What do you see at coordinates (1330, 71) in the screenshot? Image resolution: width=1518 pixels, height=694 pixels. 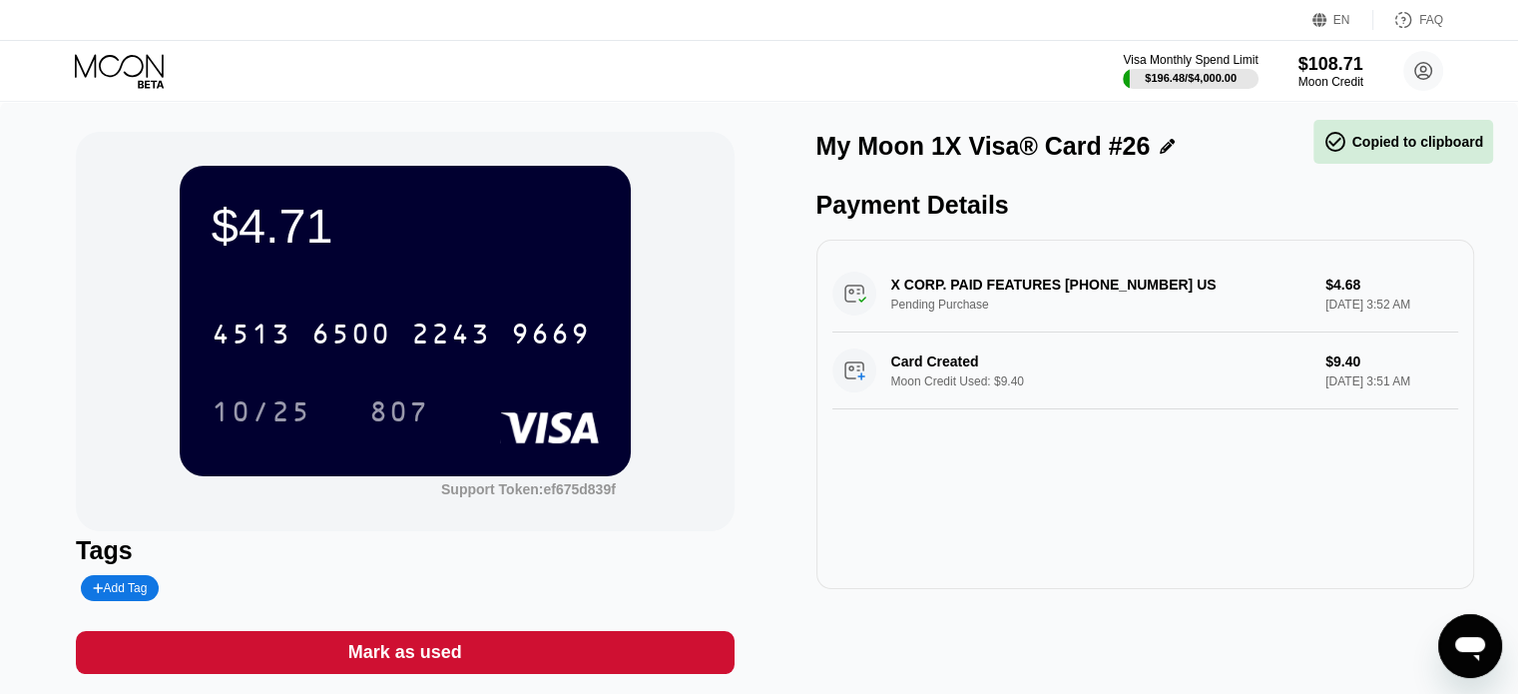 I see `div: $108.71Moon Credit` at bounding box center [1330, 71].